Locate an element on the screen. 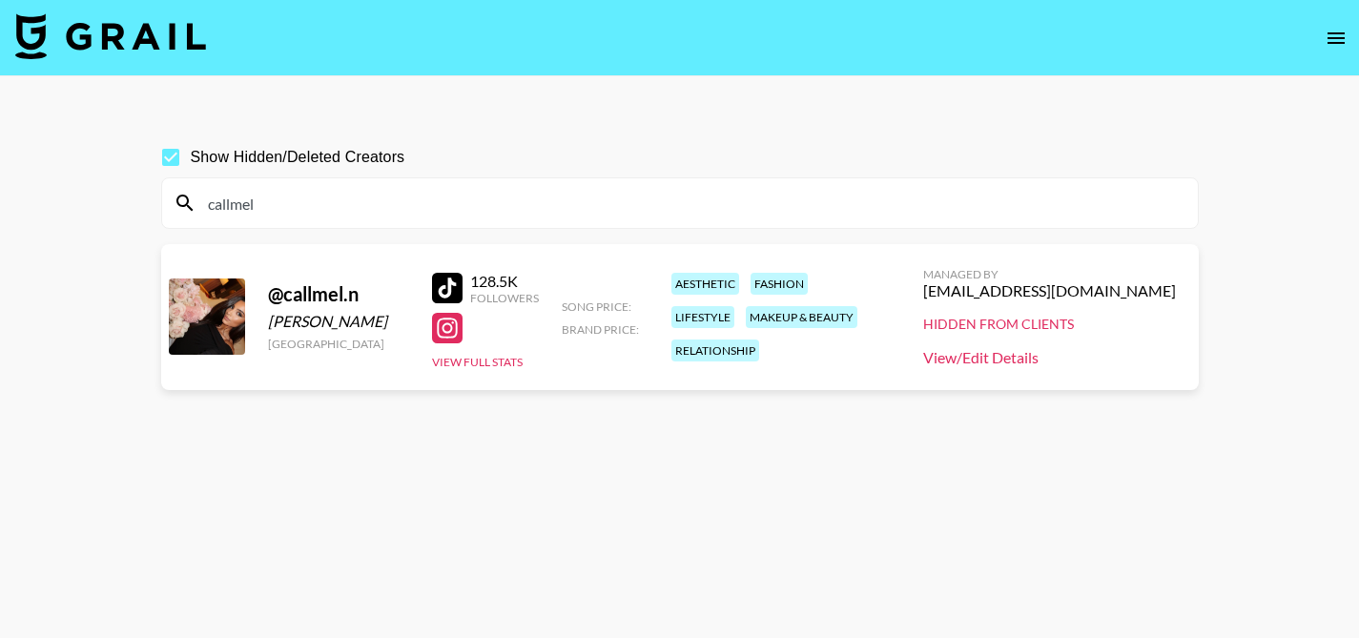  div: lifestyle is located at coordinates (703, 317).